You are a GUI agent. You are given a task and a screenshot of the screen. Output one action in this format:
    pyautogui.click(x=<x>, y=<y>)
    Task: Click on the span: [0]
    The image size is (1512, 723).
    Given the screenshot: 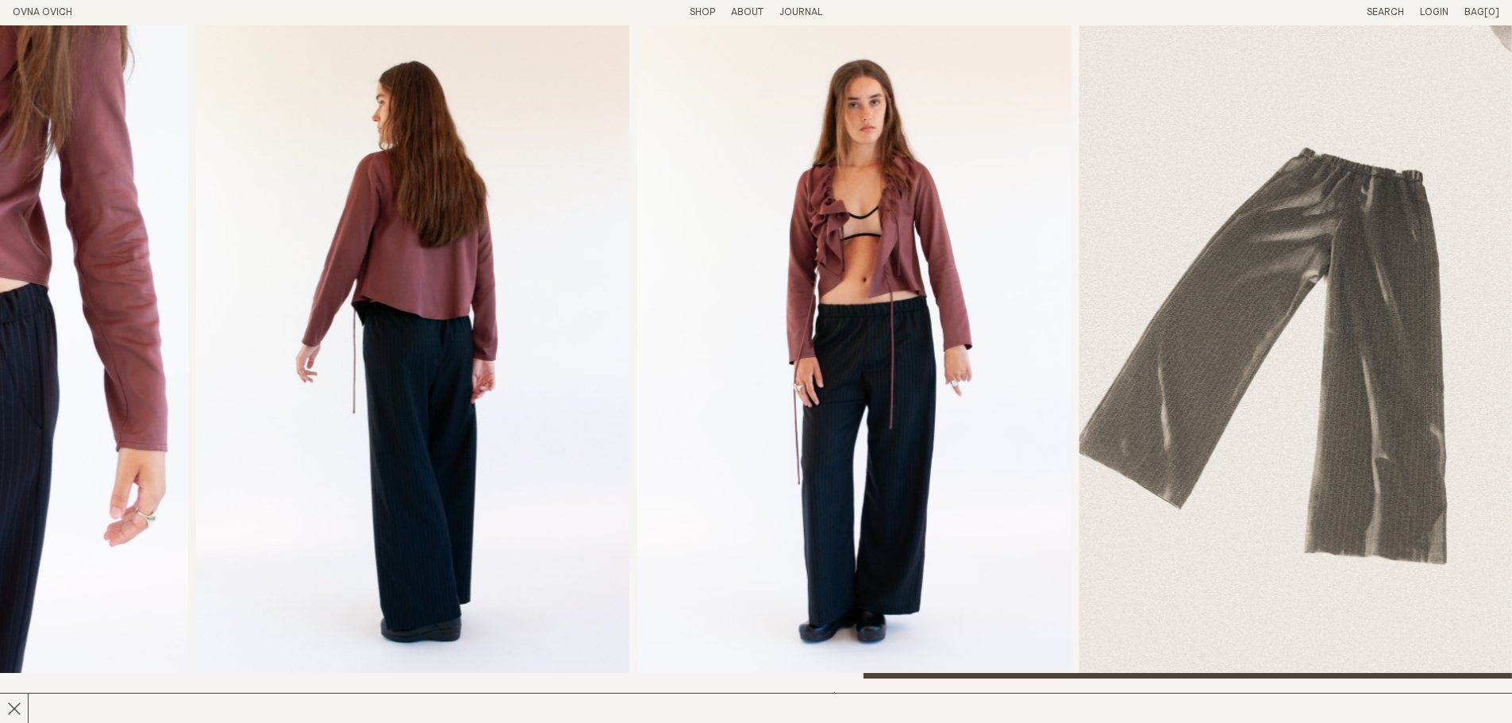 What is the action you would take?
    pyautogui.click(x=1491, y=12)
    